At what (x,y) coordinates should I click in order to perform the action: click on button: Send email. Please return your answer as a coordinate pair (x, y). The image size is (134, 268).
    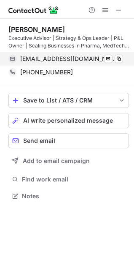
    Looking at the image, I should click on (68, 141).